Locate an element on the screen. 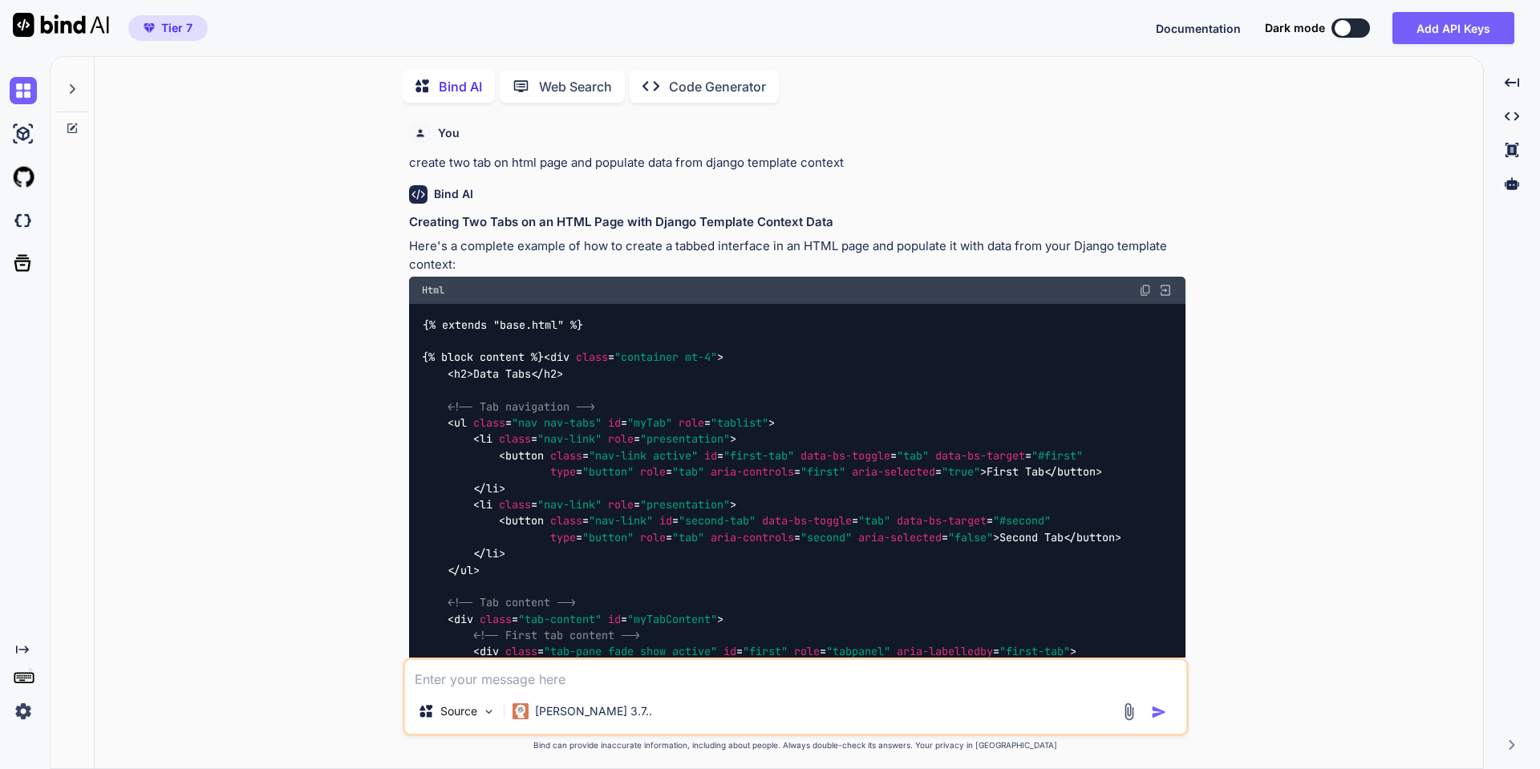 The width and height of the screenshot is (1540, 769). img: attachment is located at coordinates (1129, 711).